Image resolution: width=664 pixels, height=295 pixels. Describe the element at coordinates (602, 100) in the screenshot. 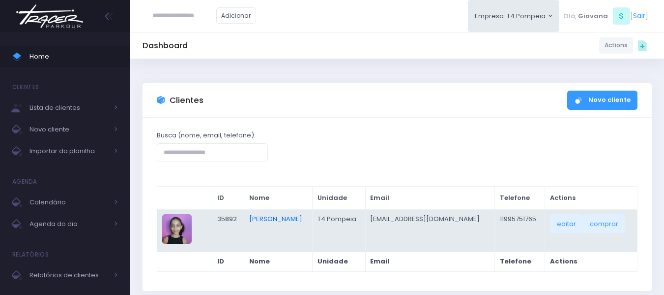

I see `a: Novo cliente` at that location.